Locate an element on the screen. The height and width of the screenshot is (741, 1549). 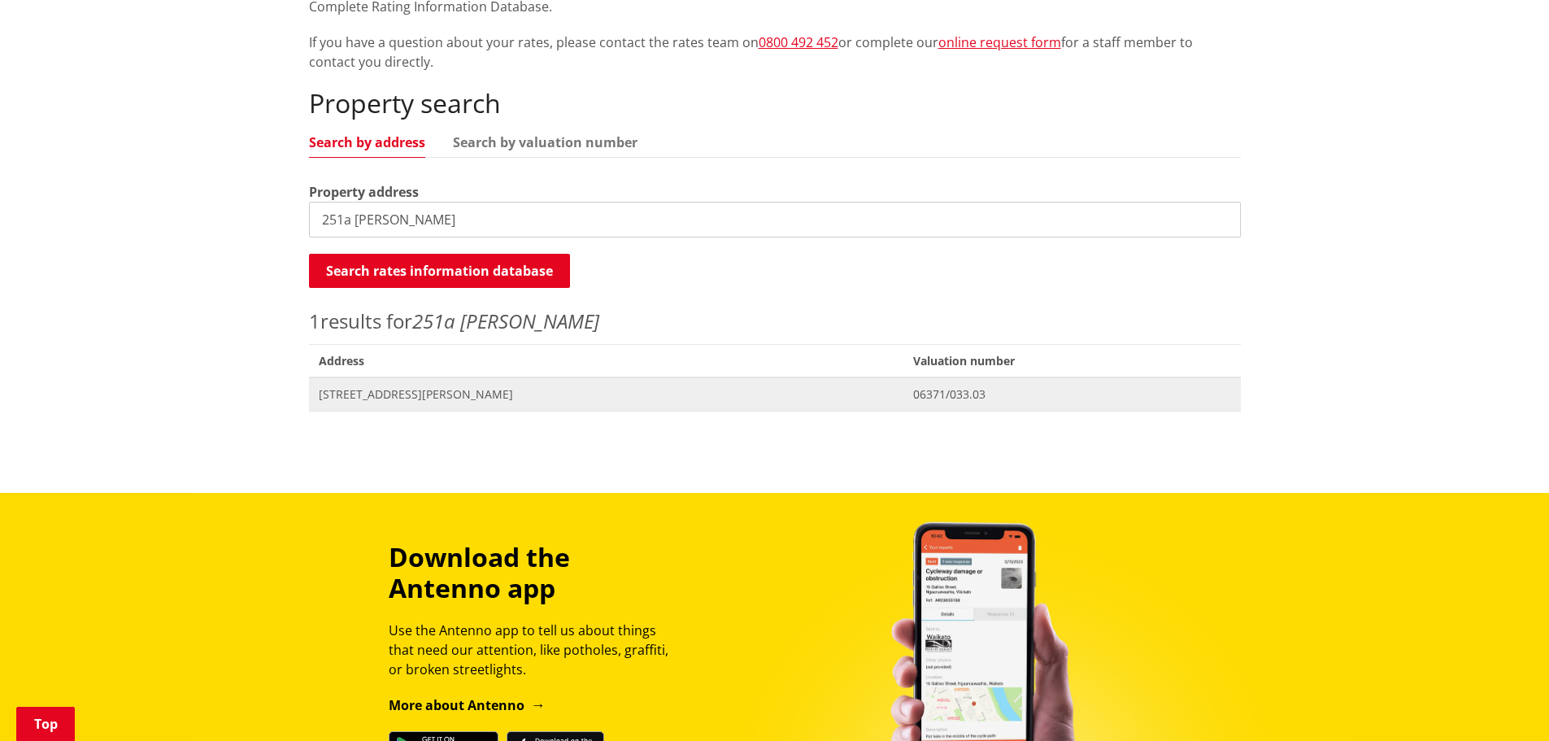
a: online request form is located at coordinates (999, 42).